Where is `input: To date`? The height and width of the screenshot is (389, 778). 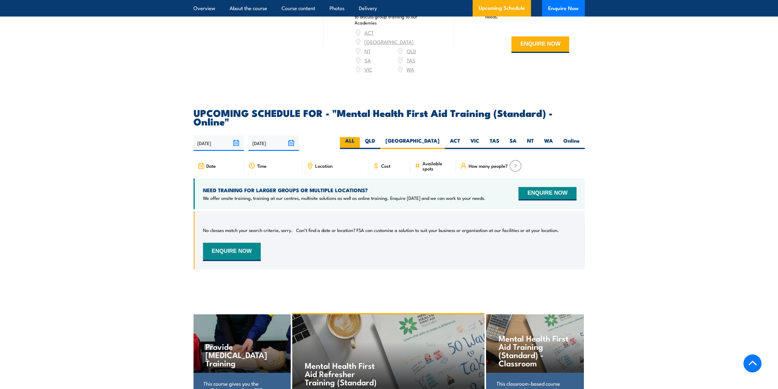 input: To date is located at coordinates (274, 143).